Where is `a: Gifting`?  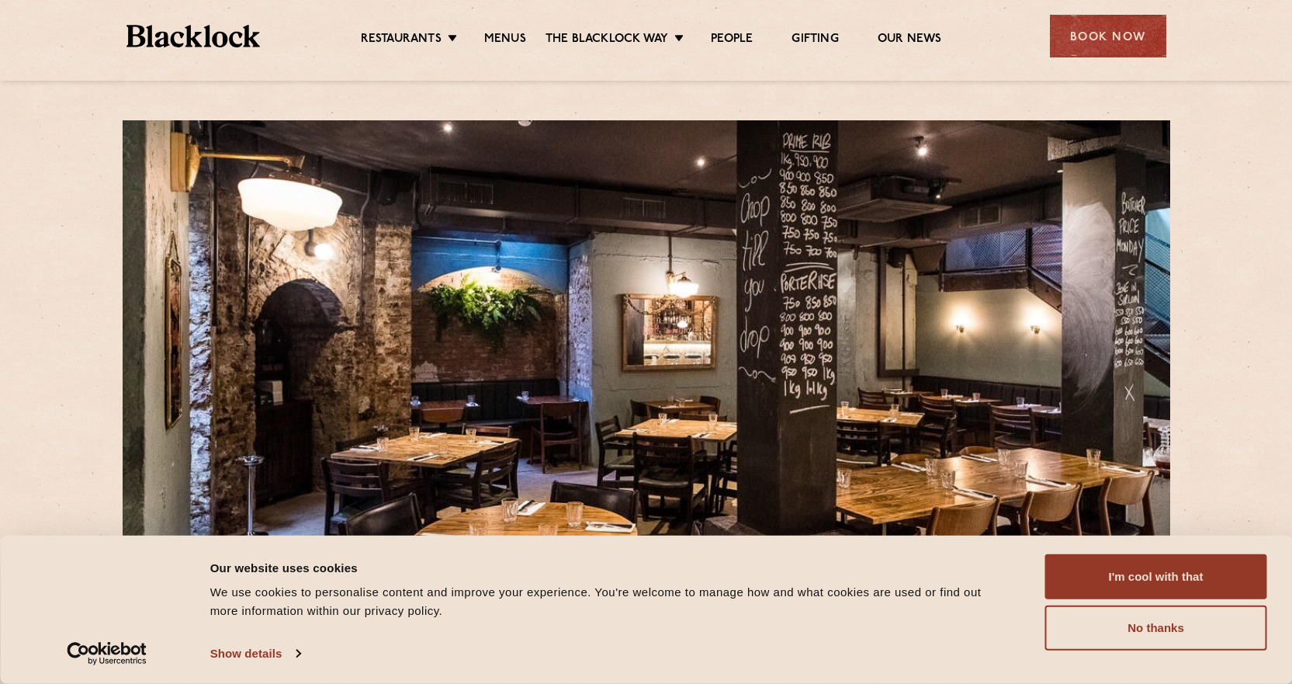 a: Gifting is located at coordinates (815, 40).